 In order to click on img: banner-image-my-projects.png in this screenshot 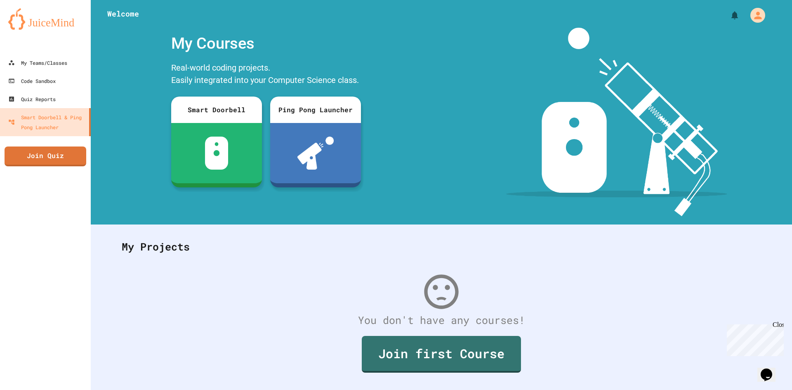, I will do `click(616, 122)`.